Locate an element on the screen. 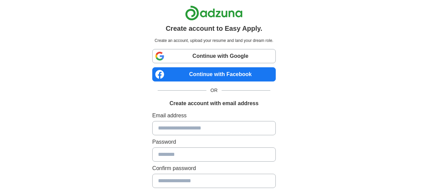 The width and height of the screenshot is (428, 189). a: Continue with Google is located at coordinates (214, 56).